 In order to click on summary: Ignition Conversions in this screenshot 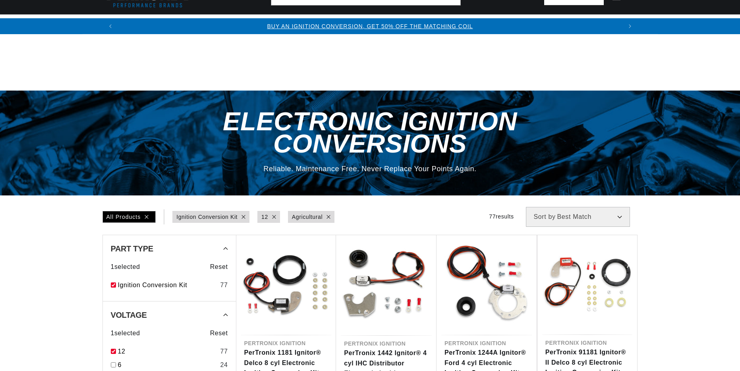, I will do `click(145, 24)`.